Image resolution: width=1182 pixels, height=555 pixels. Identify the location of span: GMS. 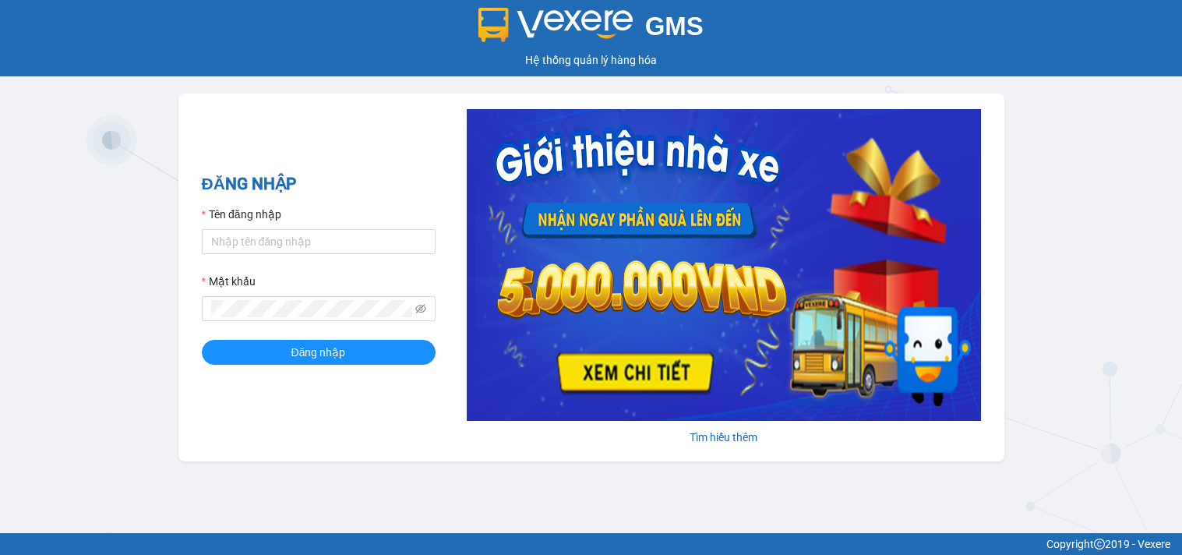
(674, 26).